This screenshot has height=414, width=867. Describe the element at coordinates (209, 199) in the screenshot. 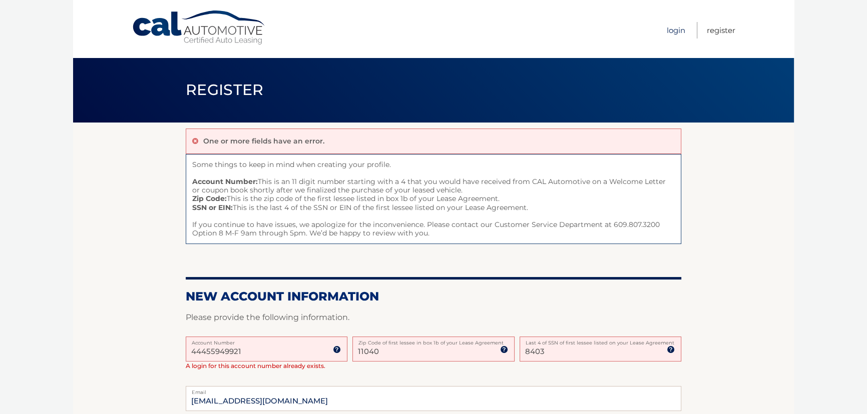

I see `strong: Zip Code:` at that location.